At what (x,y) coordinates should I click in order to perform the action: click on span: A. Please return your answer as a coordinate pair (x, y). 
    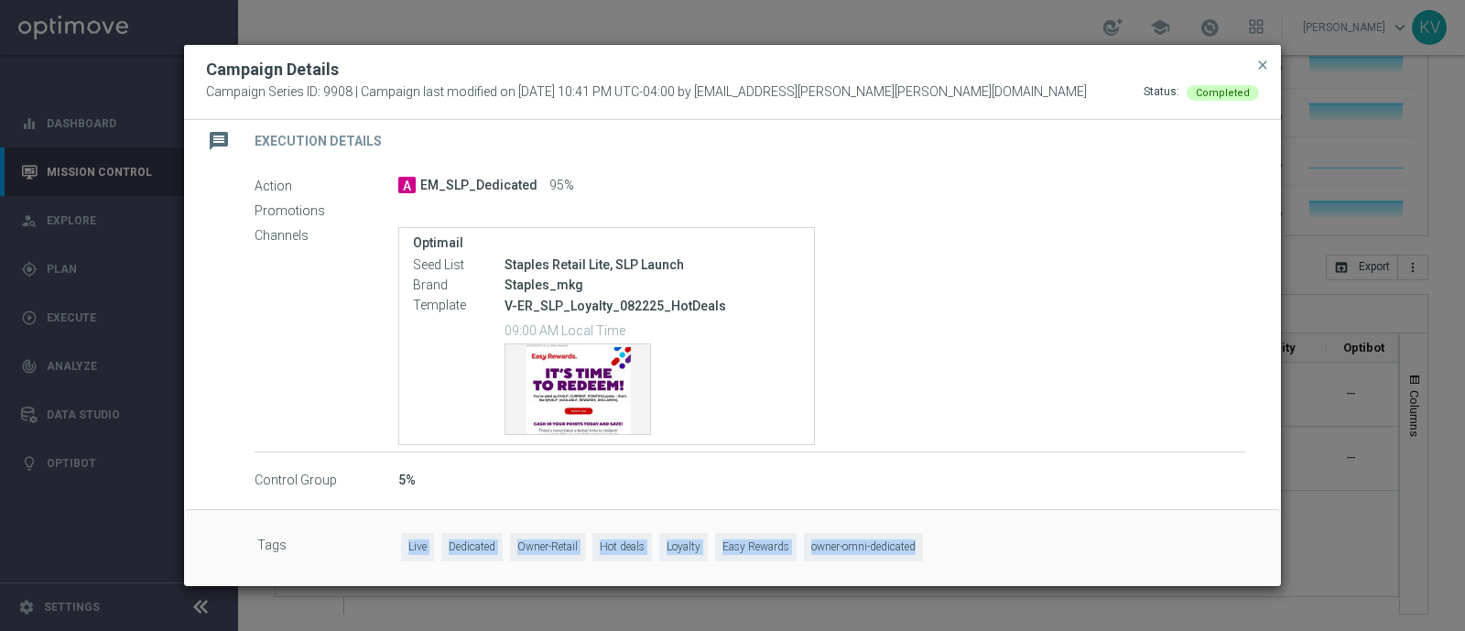
    Looking at the image, I should click on (407, 185).